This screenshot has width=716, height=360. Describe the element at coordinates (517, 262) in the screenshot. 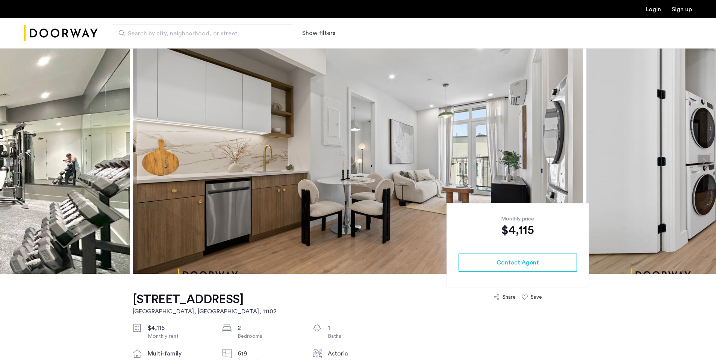

I see `button: button` at that location.